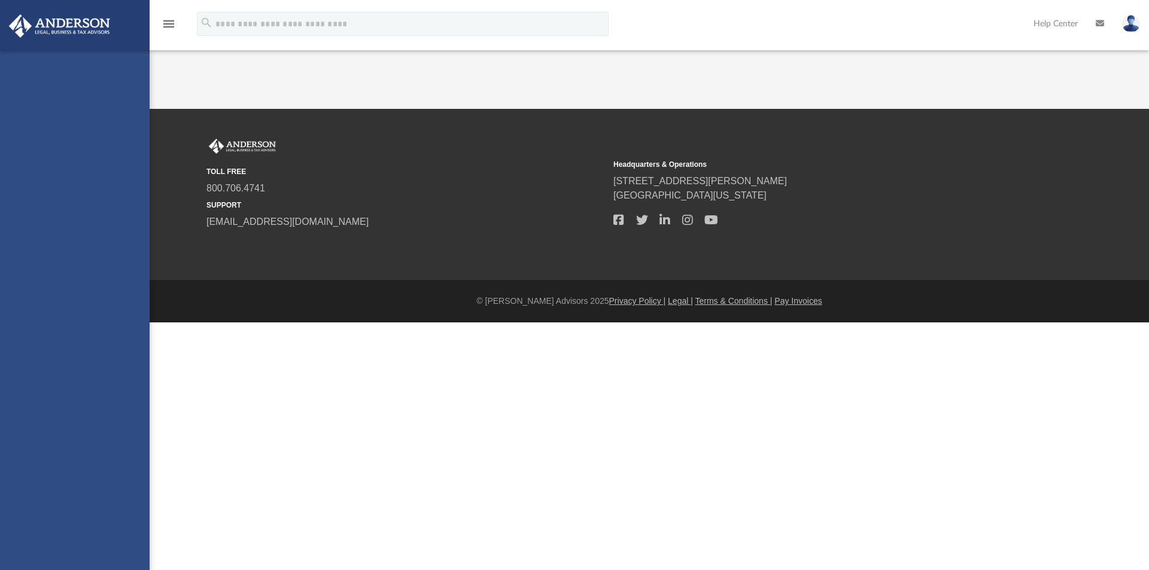 The width and height of the screenshot is (1149, 570). Describe the element at coordinates (236, 188) in the screenshot. I see `a: 800.706.4741` at that location.